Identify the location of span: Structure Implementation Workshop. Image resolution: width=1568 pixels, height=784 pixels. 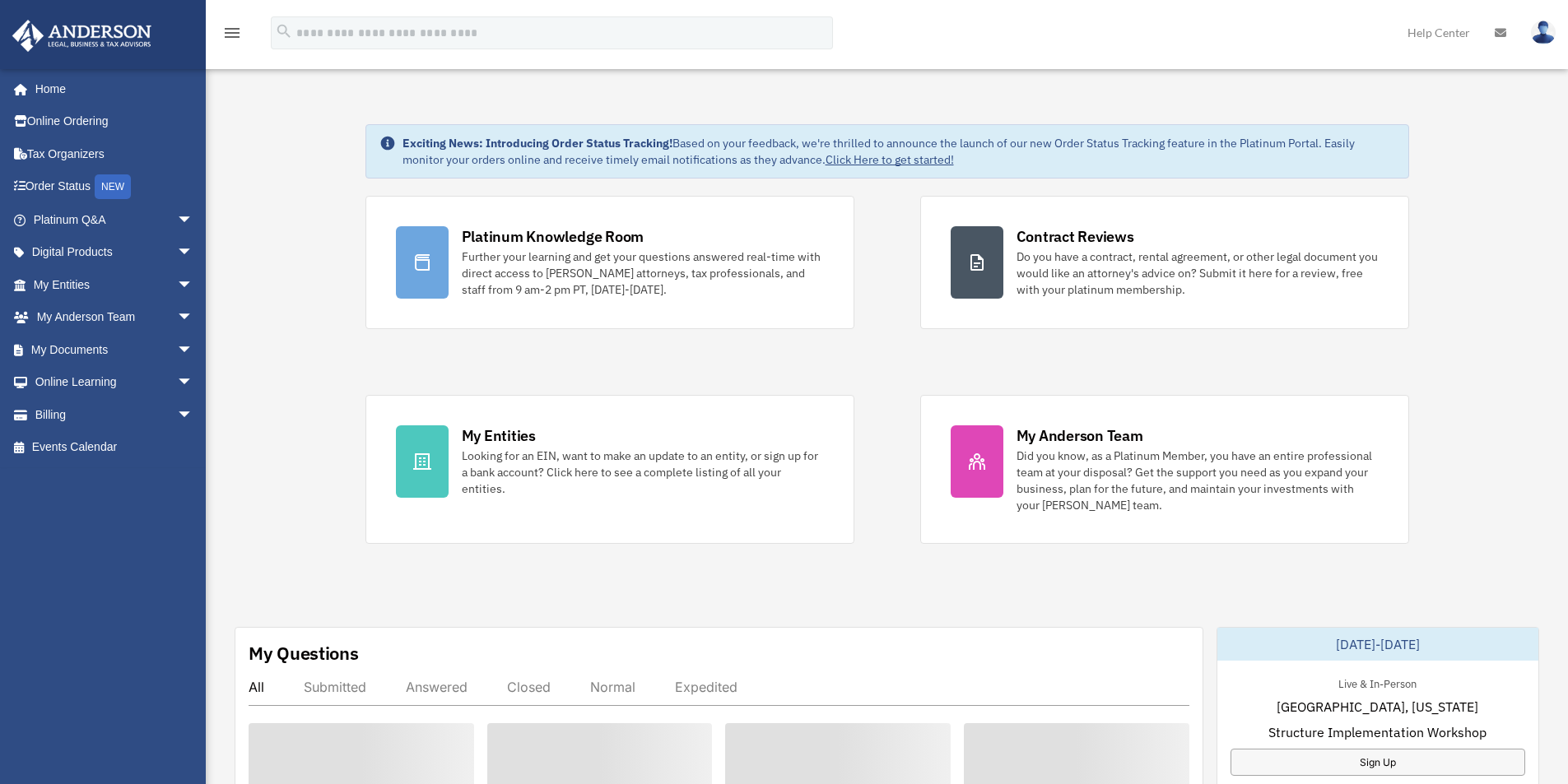
(1377, 732).